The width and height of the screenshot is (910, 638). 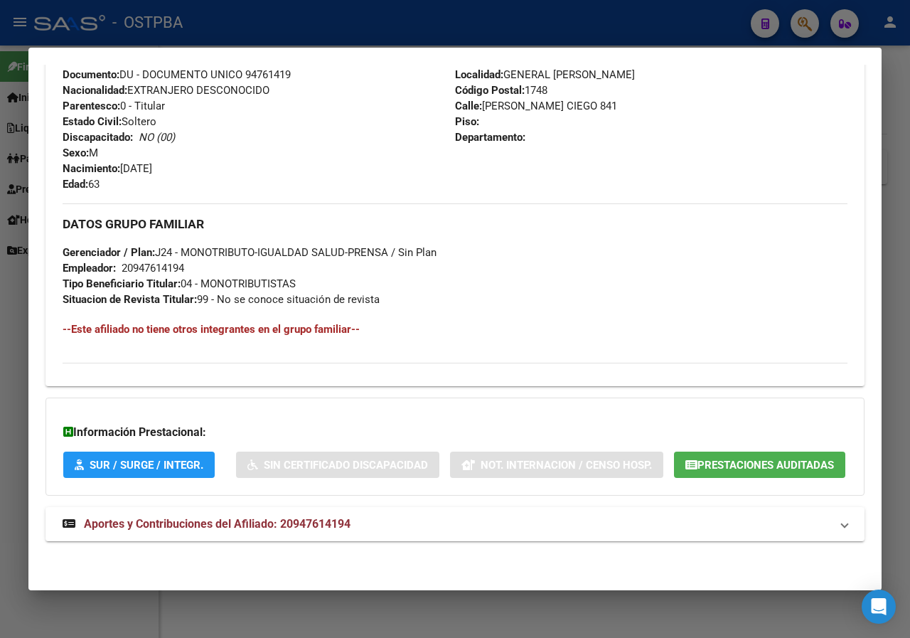 What do you see at coordinates (97, 137) in the screenshot?
I see `strong: Discapacitado:` at bounding box center [97, 137].